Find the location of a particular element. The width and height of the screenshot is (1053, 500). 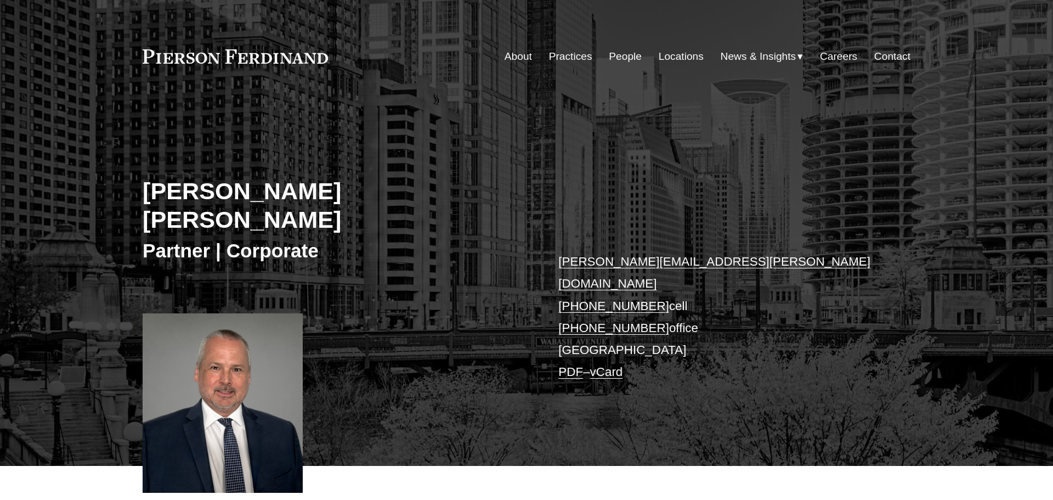

a: Practices is located at coordinates (570, 56).